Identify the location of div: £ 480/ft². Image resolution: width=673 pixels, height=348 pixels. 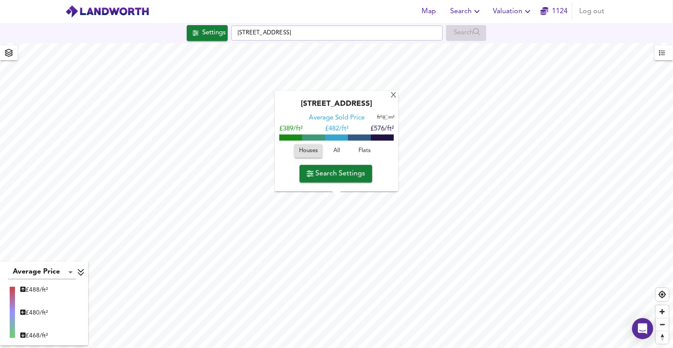
(34, 313).